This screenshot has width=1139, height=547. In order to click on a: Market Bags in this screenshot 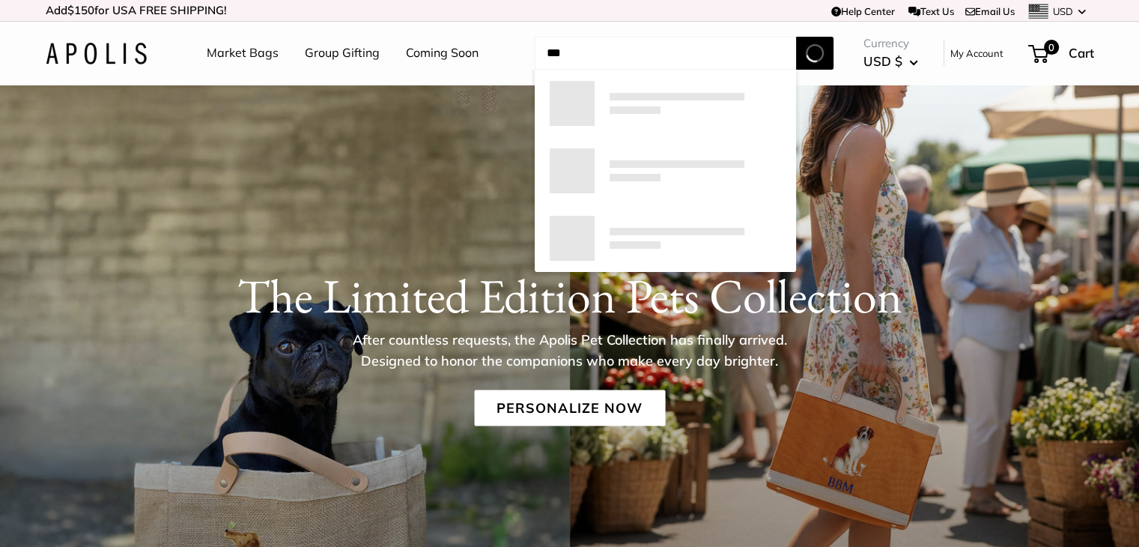, I will do `click(243, 53)`.